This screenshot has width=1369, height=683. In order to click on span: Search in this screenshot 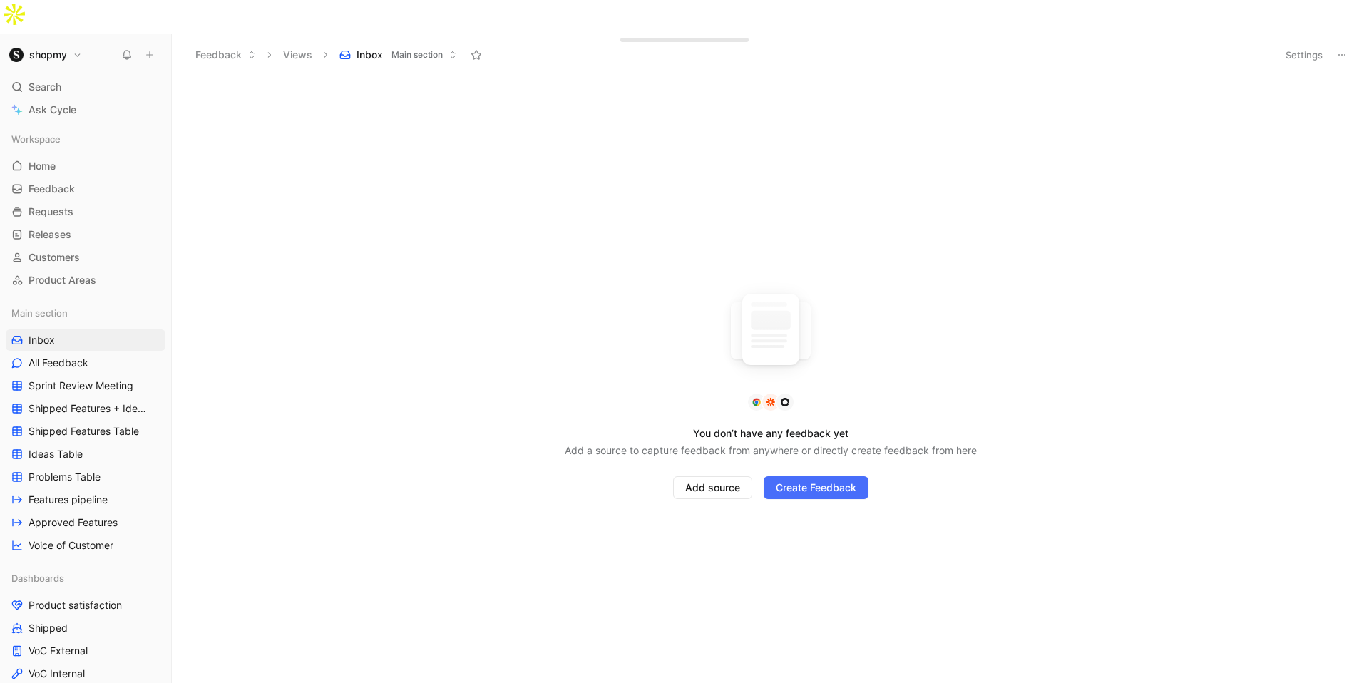, I will do `click(45, 87)`.